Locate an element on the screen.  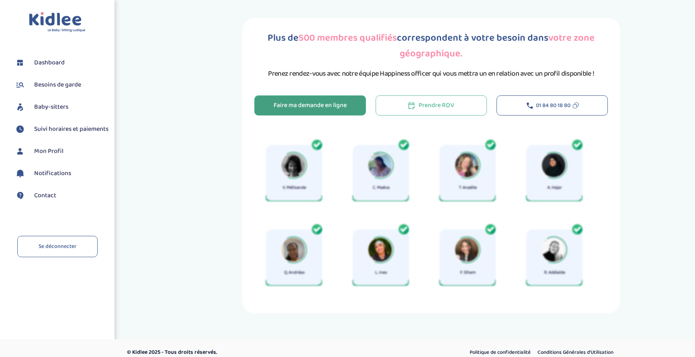
span: Dashboard is located at coordinates (49, 63).